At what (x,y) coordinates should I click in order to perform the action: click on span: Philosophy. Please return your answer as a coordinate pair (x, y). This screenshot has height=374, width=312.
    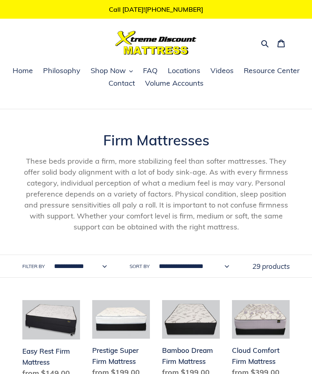
    Looking at the image, I should click on (62, 71).